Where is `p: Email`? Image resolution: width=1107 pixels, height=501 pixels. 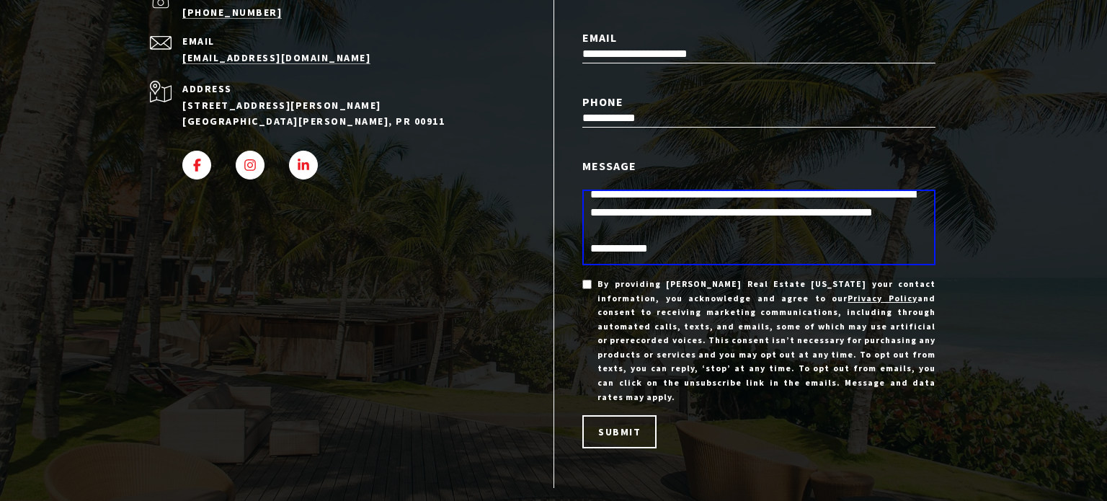
p: Email is located at coordinates (347, 41).